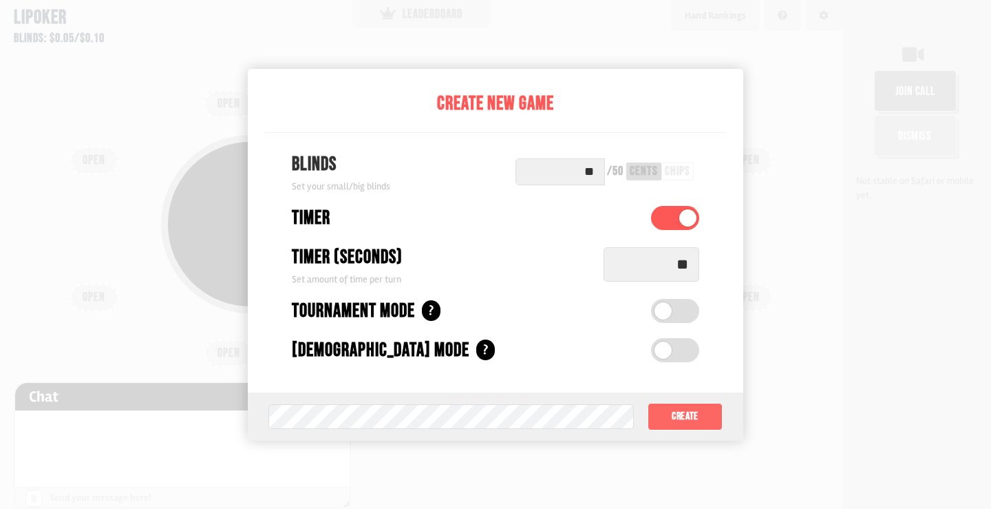 The height and width of the screenshot is (509, 991). What do you see at coordinates (311, 218) in the screenshot?
I see `div: Timer` at bounding box center [311, 218].